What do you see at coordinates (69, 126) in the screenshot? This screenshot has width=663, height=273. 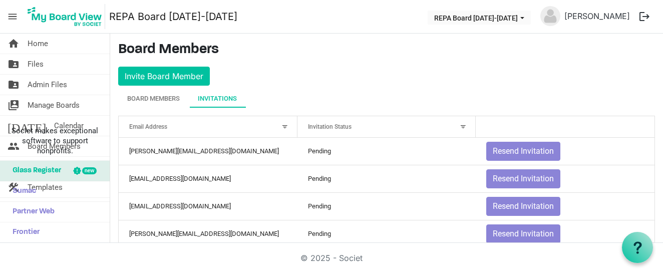 I see `span: Calendar` at bounding box center [69, 126].